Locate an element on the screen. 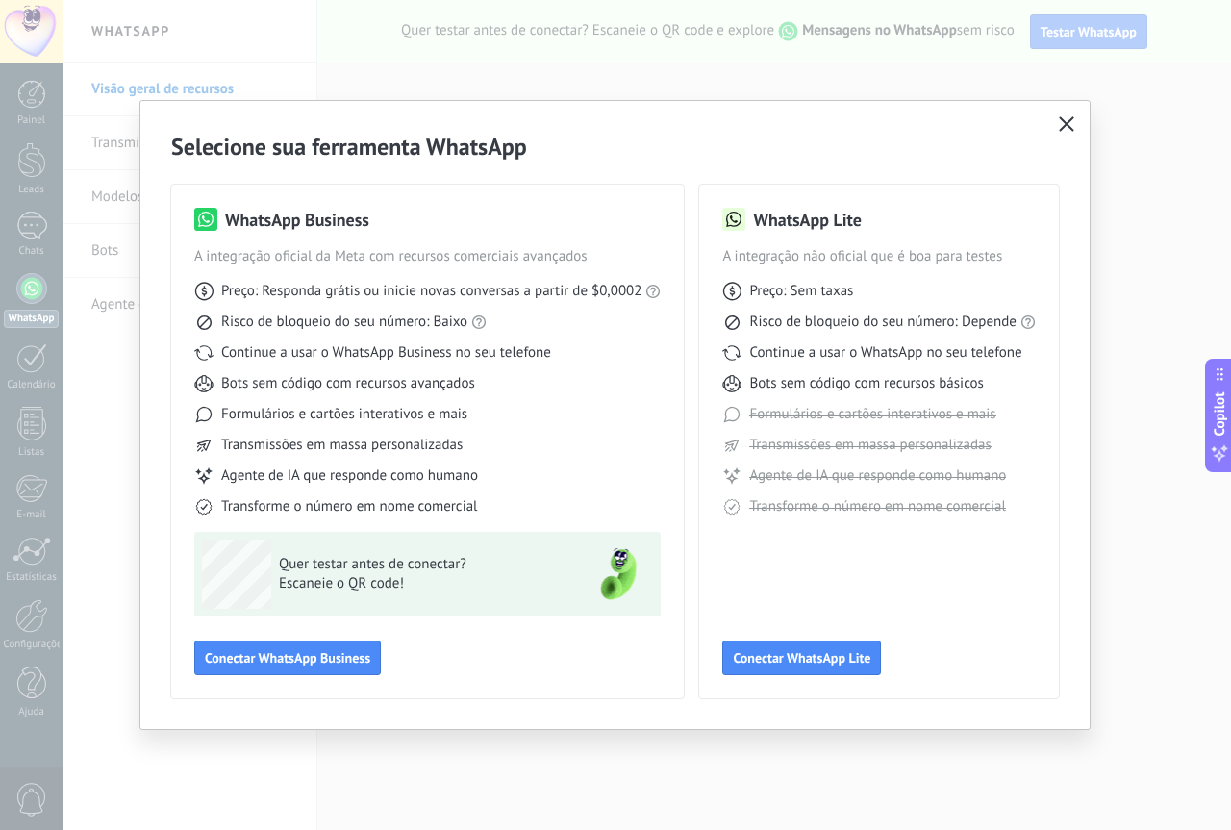 This screenshot has height=830, width=1231. span: Risco de bloqueio do seu número: Depende is located at coordinates (883, 322).